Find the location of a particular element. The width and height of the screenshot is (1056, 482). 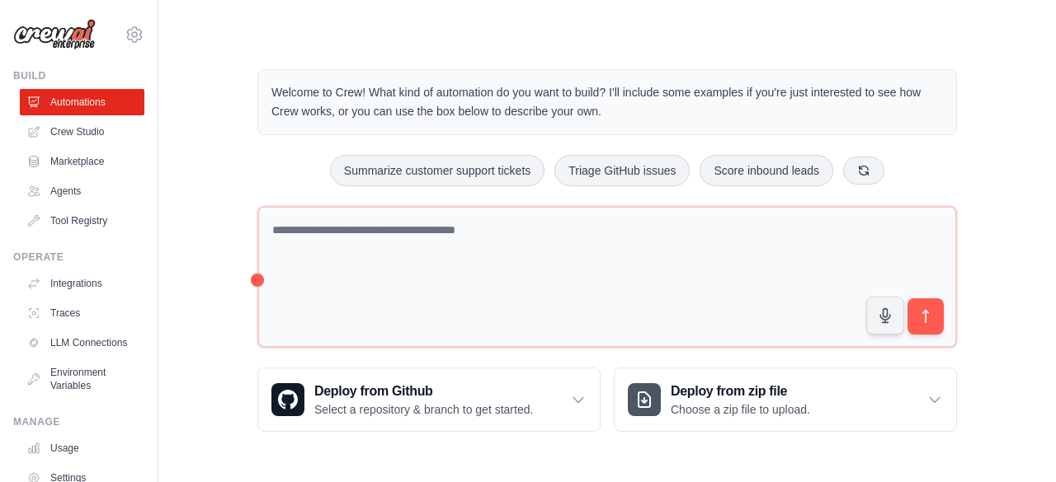

button: Triage GitHub issues is located at coordinates (622, 171).